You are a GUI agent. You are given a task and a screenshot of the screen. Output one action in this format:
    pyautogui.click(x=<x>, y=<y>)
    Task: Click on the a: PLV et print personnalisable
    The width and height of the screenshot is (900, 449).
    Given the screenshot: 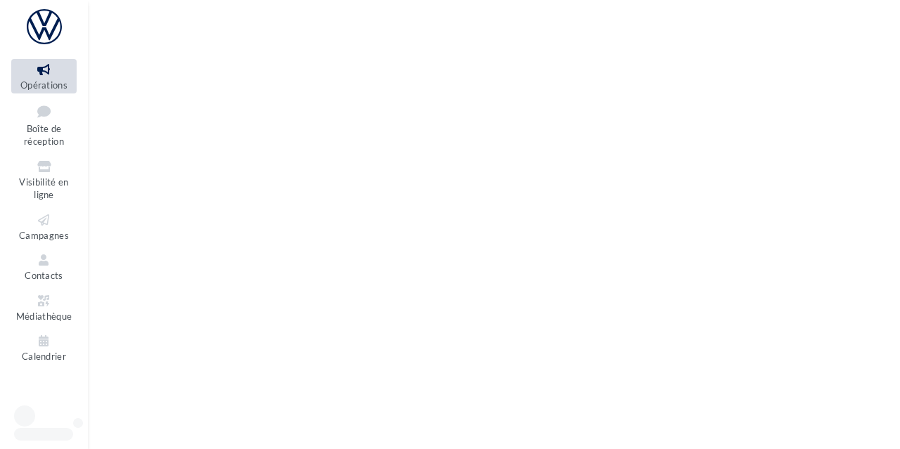 What is the action you would take?
    pyautogui.click(x=44, y=401)
    